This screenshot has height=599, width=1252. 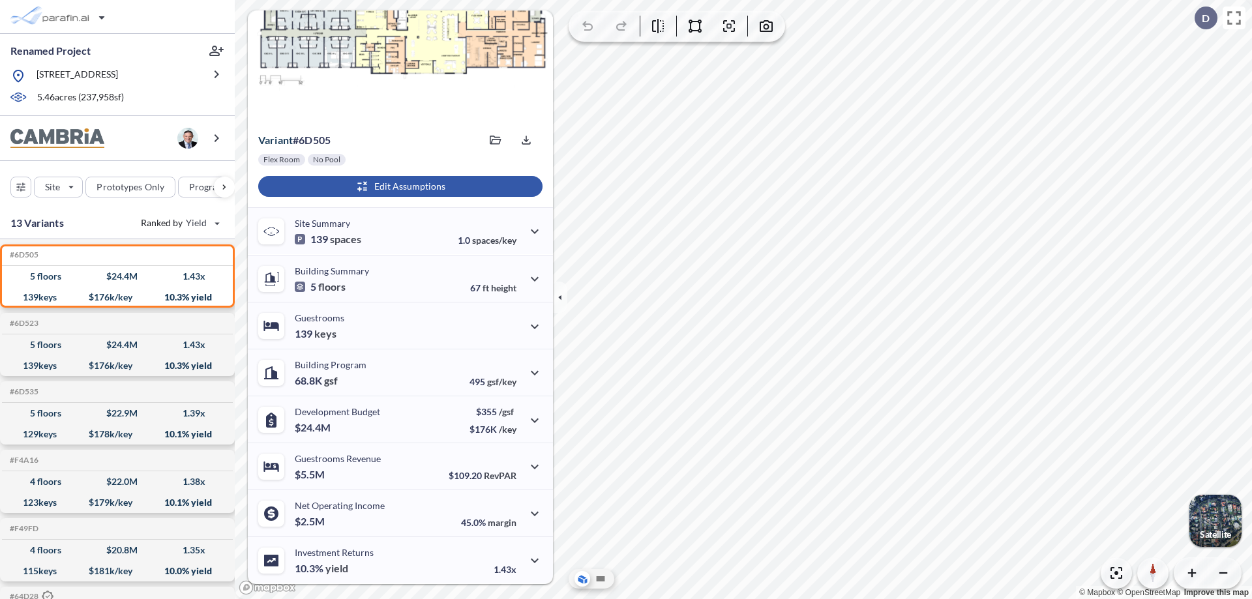 What do you see at coordinates (332, 287) in the screenshot?
I see `span: floors` at bounding box center [332, 287].